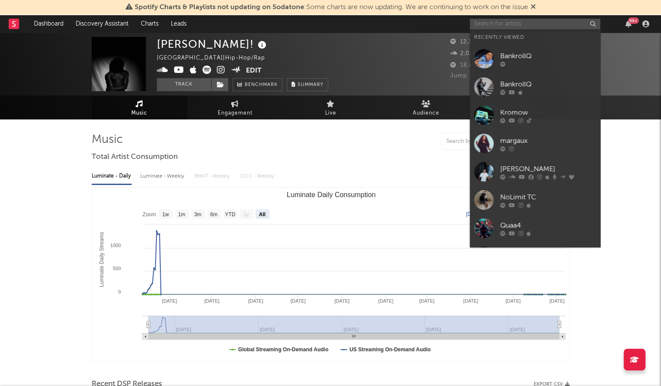 The image size is (661, 386). Describe the element at coordinates (179, 24) in the screenshot. I see `a: Leads` at that location.